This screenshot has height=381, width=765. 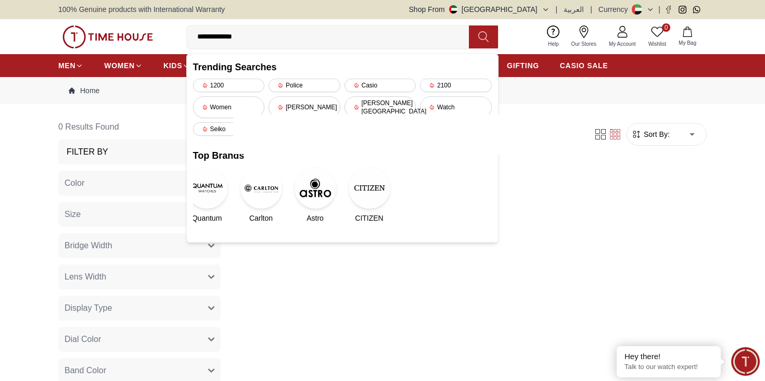 What do you see at coordinates (139, 308) in the screenshot?
I see `button: Display Type` at bounding box center [139, 308].